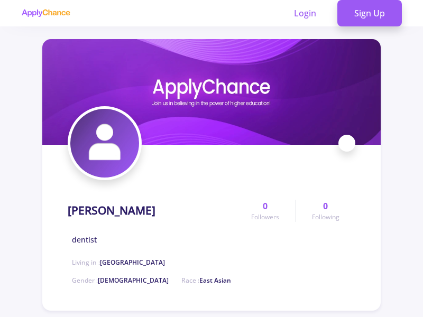 This screenshot has height=317, width=423. Describe the element at coordinates (211, 92) in the screenshot. I see `img: hojjat hassanzadecover image` at that location.